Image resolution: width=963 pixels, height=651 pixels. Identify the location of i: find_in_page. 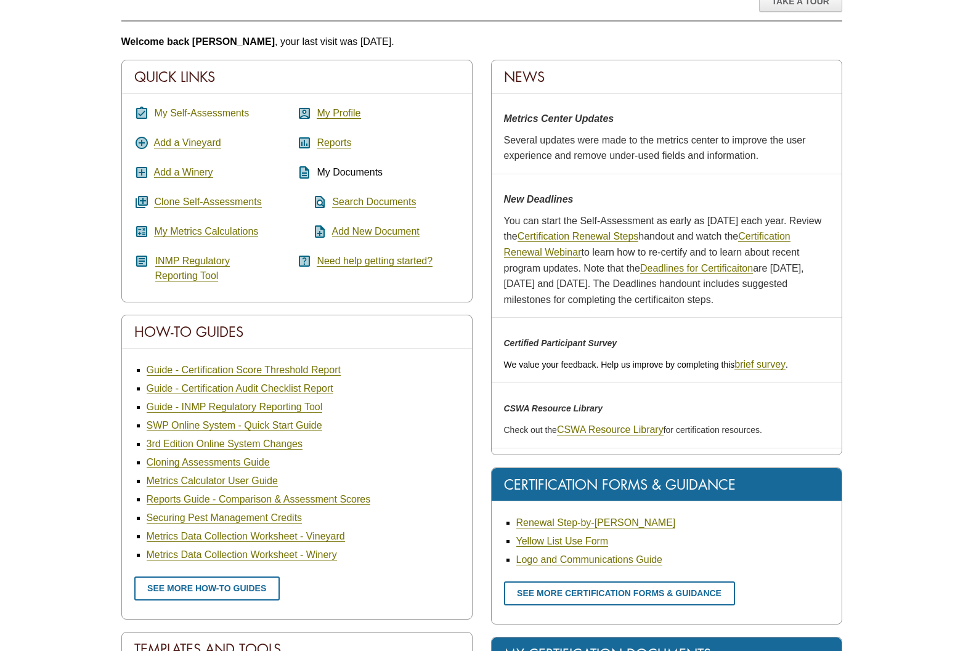
(312, 202).